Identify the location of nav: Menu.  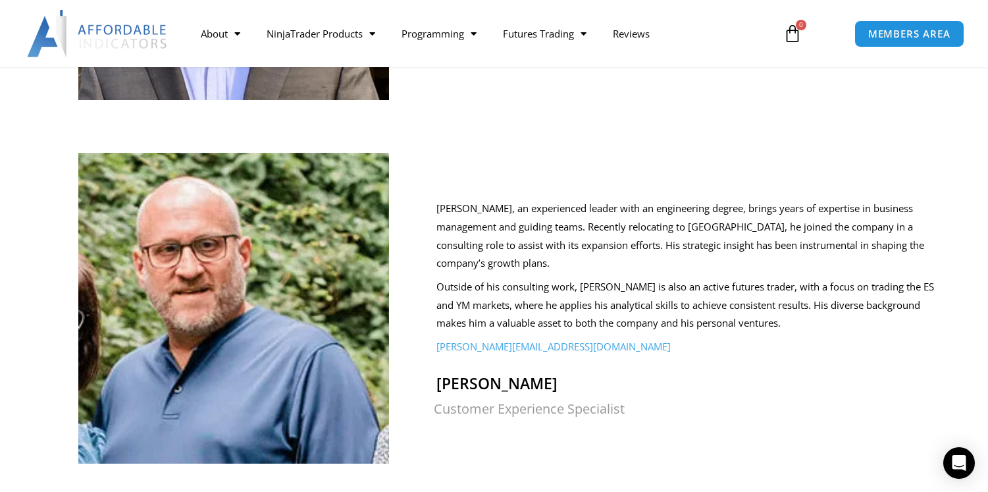
(479, 34).